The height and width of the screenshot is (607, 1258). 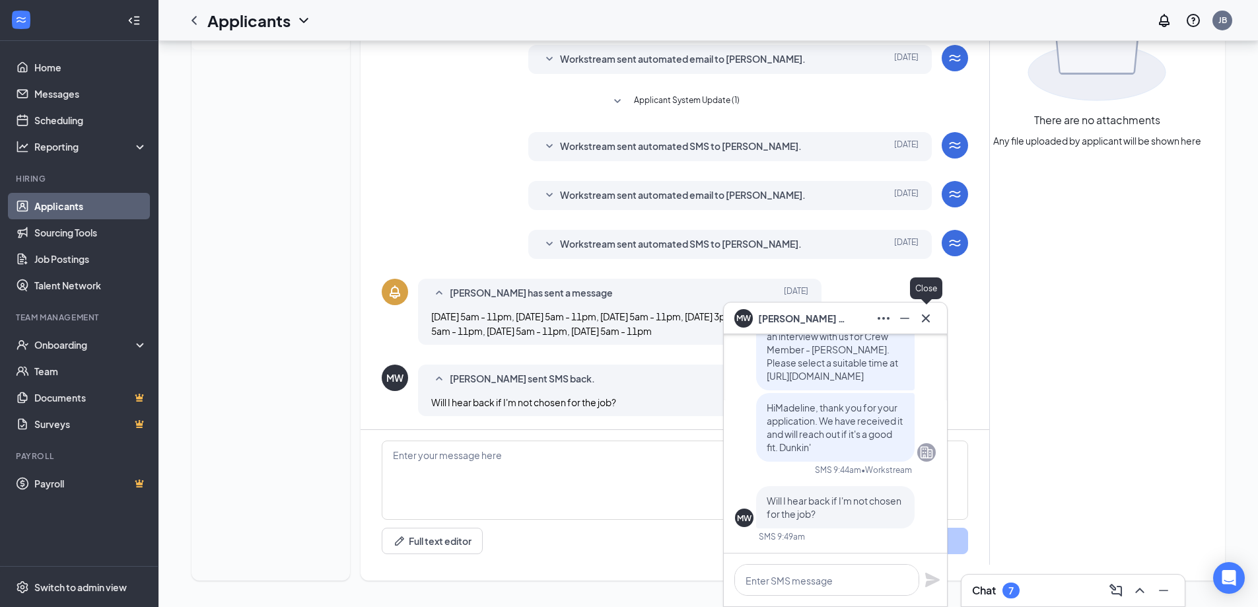 What do you see at coordinates (134, 20) in the screenshot?
I see `svg: Collapse` at bounding box center [134, 20].